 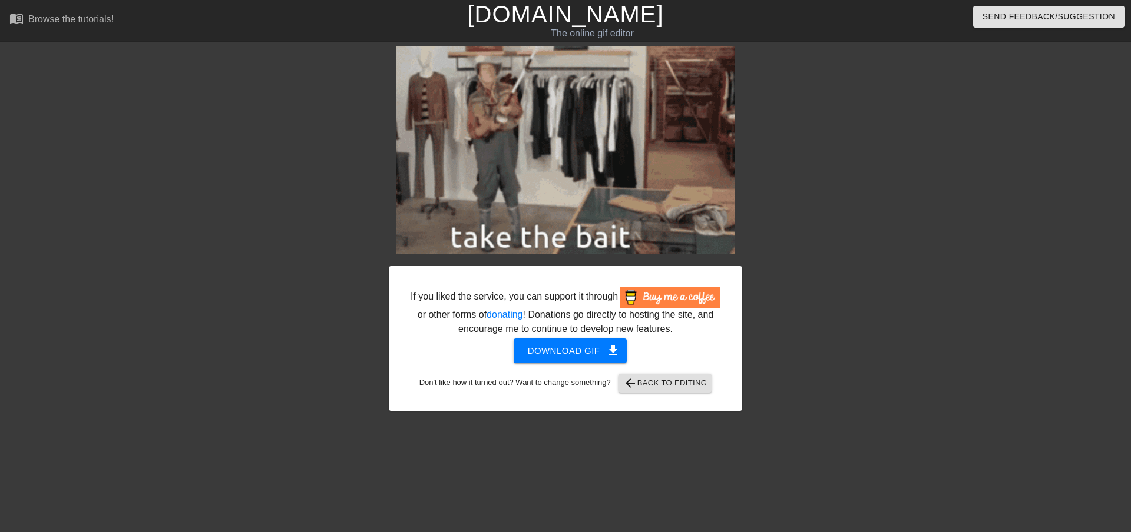 What do you see at coordinates (630, 383) in the screenshot?
I see `span: arrow_back` at bounding box center [630, 383].